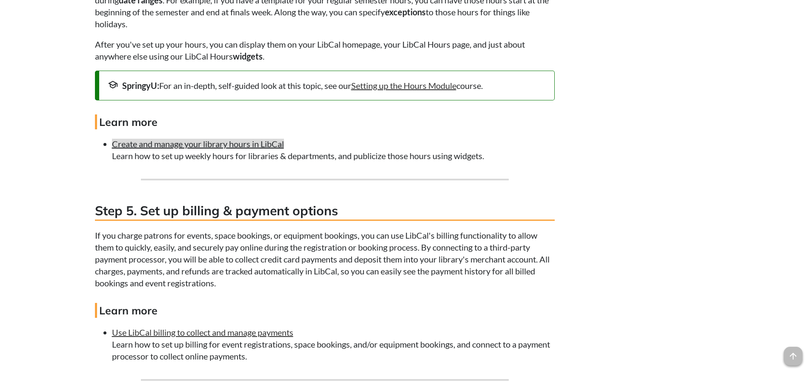  What do you see at coordinates (325, 259) in the screenshot?
I see `p: If you charge patrons for events, space bookings, or equipment bookings, you can use LibCal's bil...` at bounding box center [325, 259].